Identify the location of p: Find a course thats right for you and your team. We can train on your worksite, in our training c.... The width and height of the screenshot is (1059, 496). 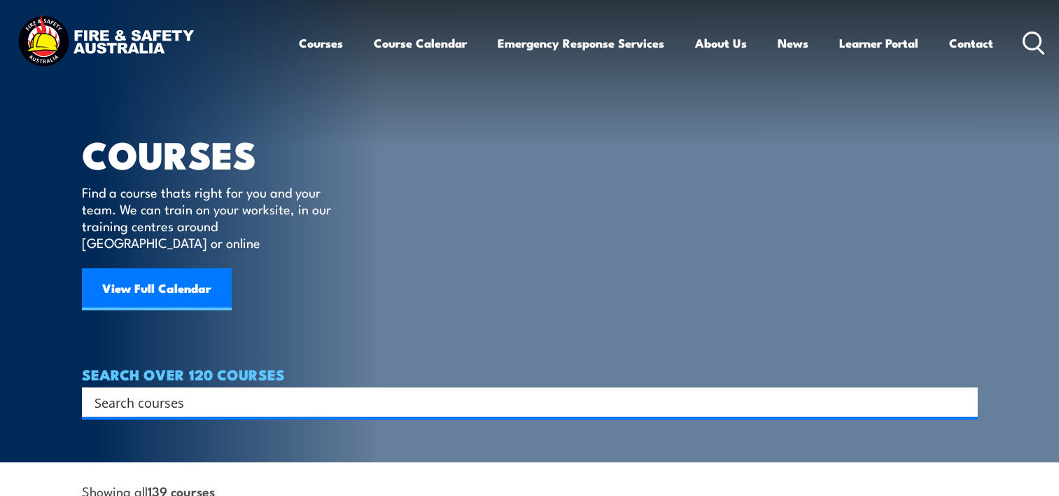
(209, 217).